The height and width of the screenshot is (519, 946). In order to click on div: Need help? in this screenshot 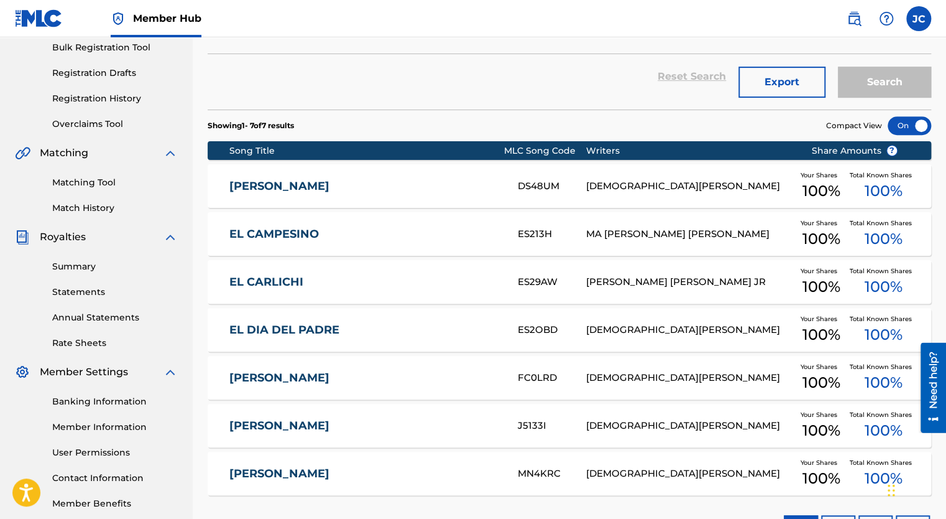, I will do `click(22, 37)`.